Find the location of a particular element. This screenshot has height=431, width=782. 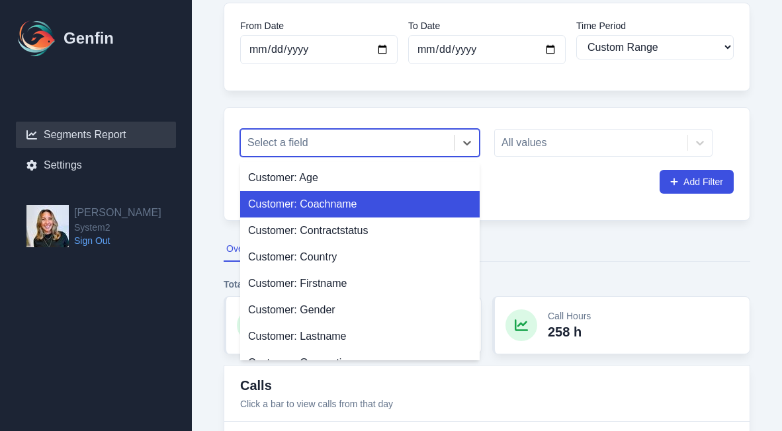

h1: Genfin is located at coordinates (89, 38).